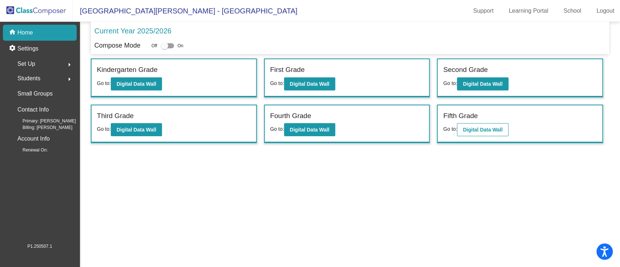  Describe the element at coordinates (483, 11) in the screenshot. I see `a: Support` at that location.